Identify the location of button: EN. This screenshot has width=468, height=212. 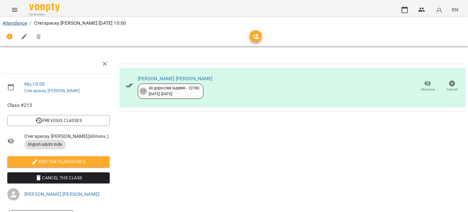
(455, 9).